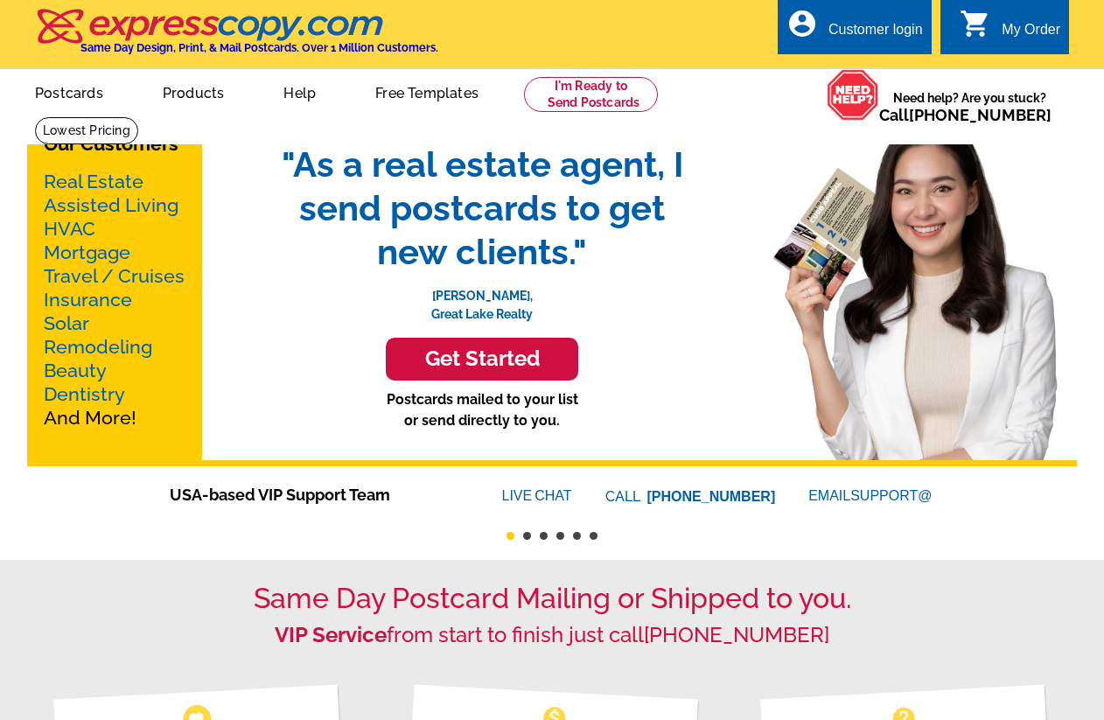  Describe the element at coordinates (853, 94) in the screenshot. I see `img: help` at that location.